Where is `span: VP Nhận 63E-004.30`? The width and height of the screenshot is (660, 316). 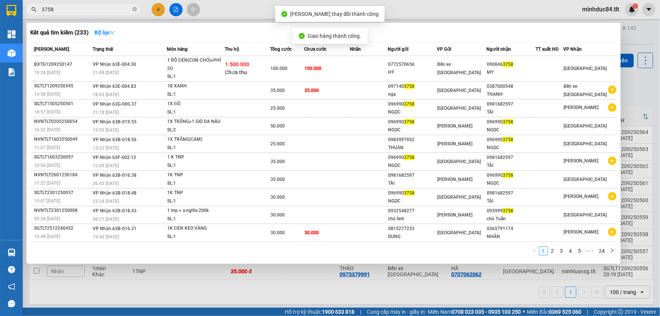 span: VP Nhận 63E-004.30 is located at coordinates (115, 64).